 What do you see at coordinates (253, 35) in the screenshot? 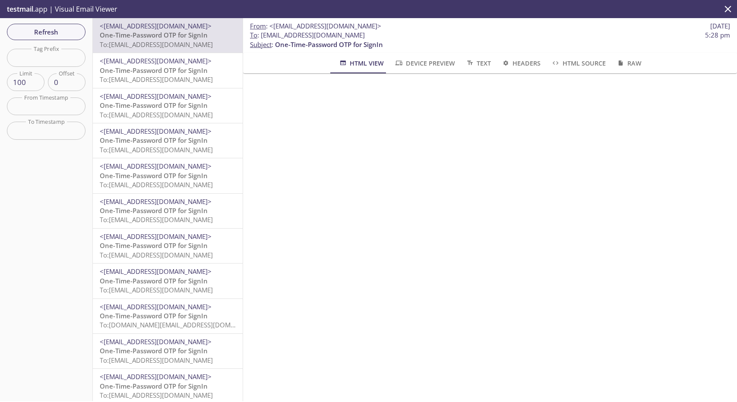
I see `span: To` at bounding box center [253, 35].